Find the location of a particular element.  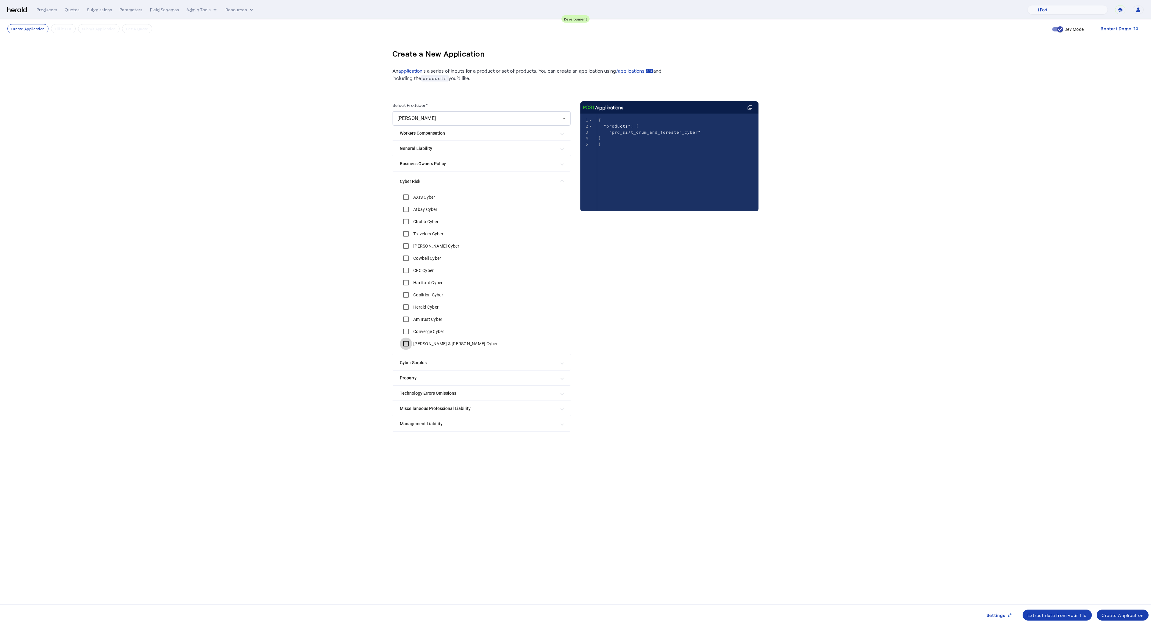

label: Select Producer* is located at coordinates (410, 105).